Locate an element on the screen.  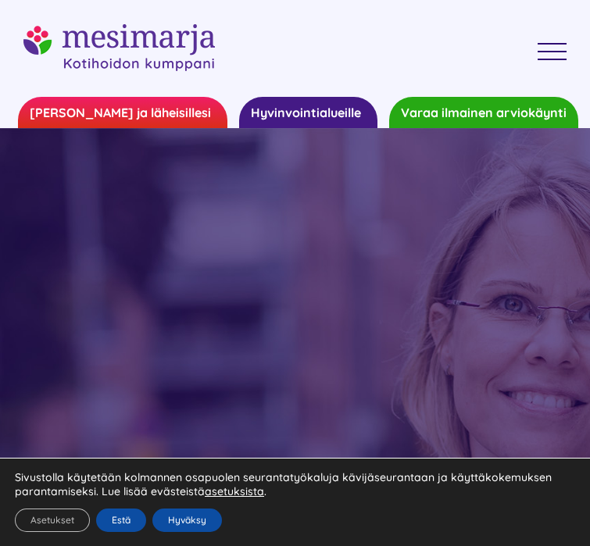
button: Asetukset is located at coordinates (52, 520).